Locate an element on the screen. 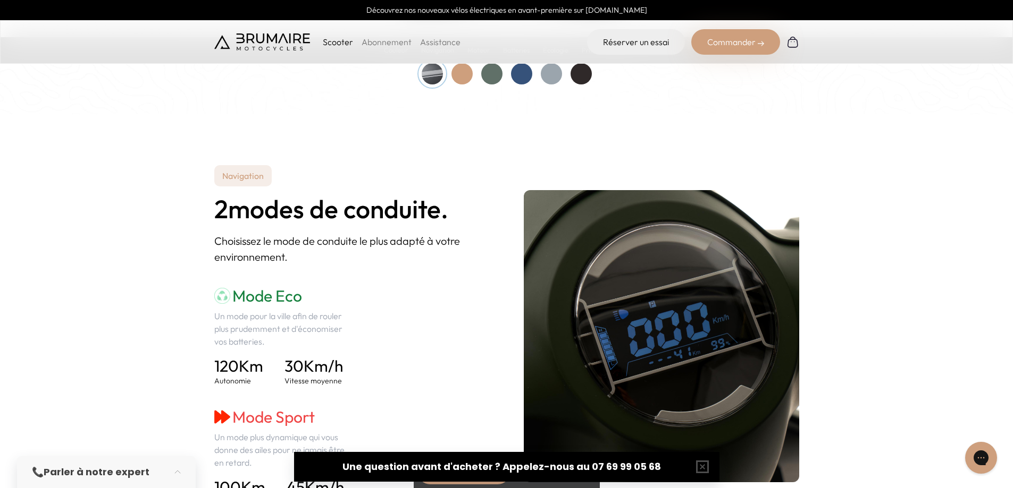 This screenshot has width=1013, height=488. img: right-arrow-2.png is located at coordinates (761, 44).